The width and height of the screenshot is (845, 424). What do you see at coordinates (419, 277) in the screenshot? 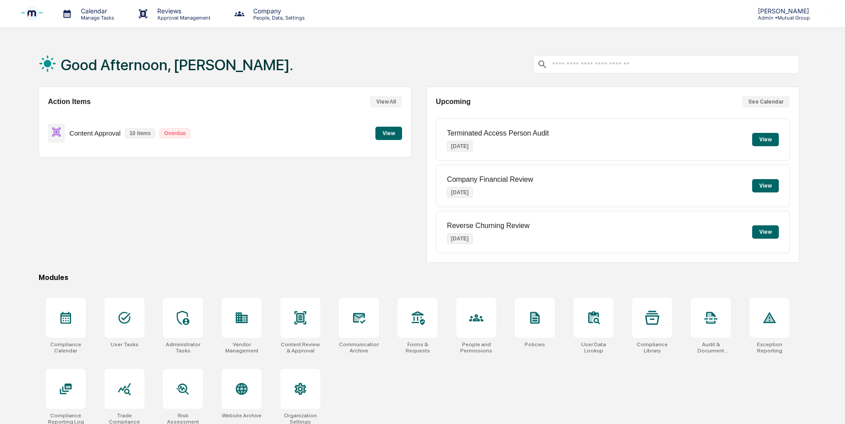
I see `div: Modules` at bounding box center [419, 277].